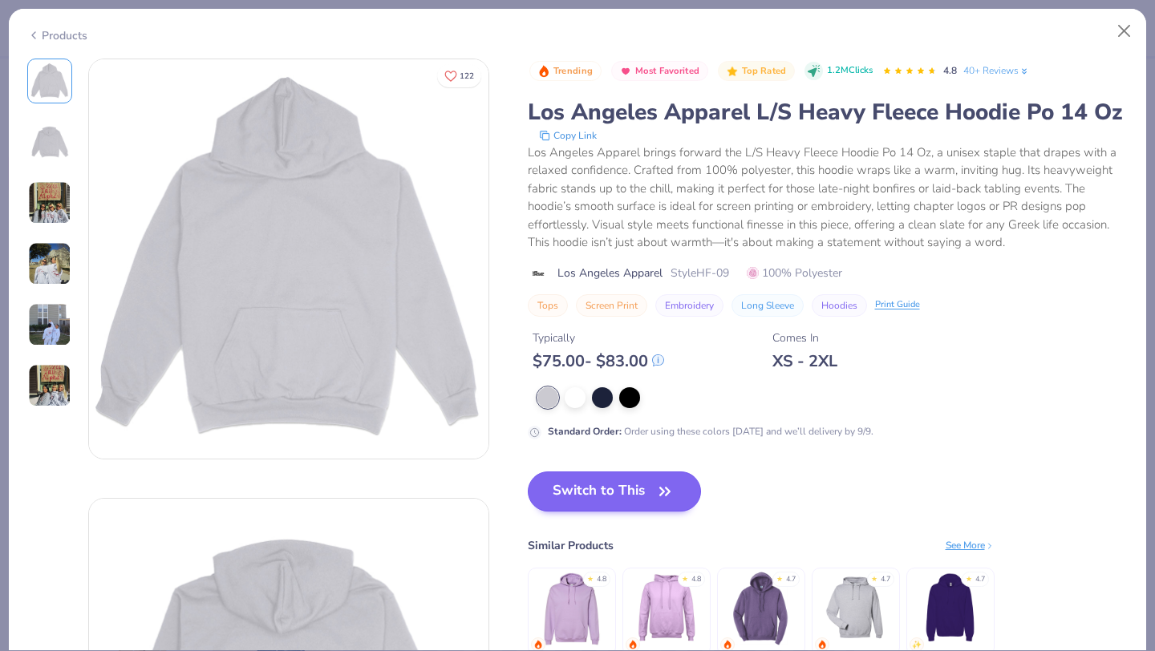 This screenshot has height=651, width=1155. I want to click on div: Products, so click(57, 35).